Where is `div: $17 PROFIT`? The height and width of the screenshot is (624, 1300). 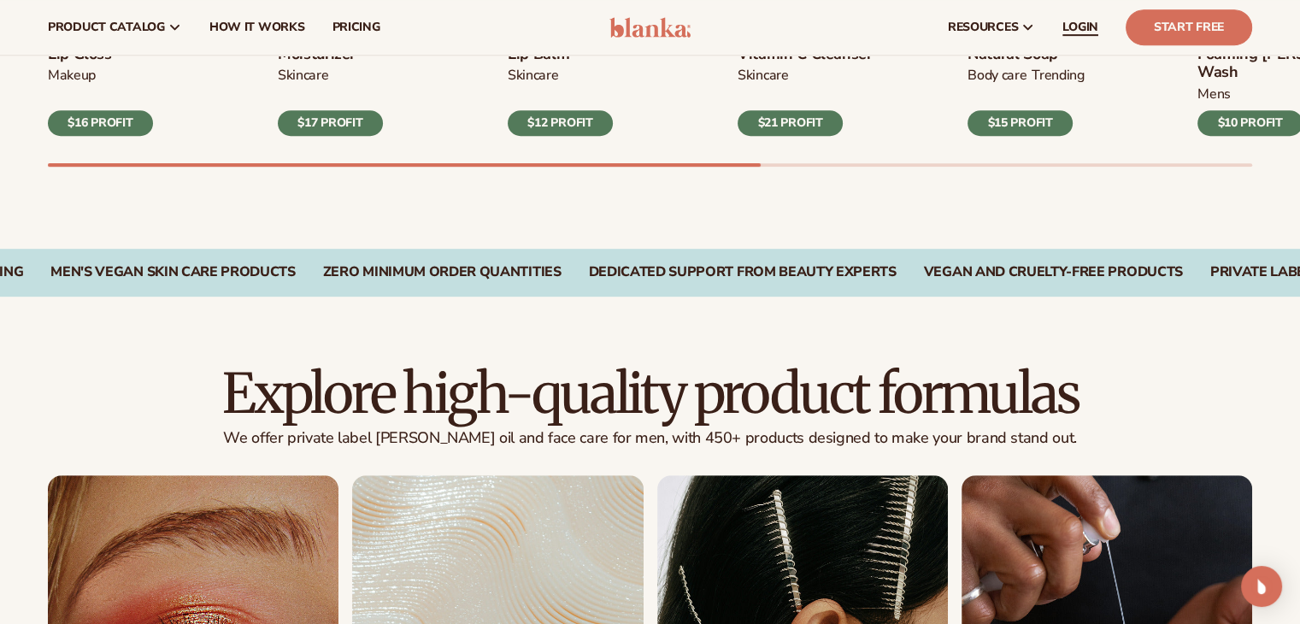 div: $17 PROFIT is located at coordinates (330, 123).